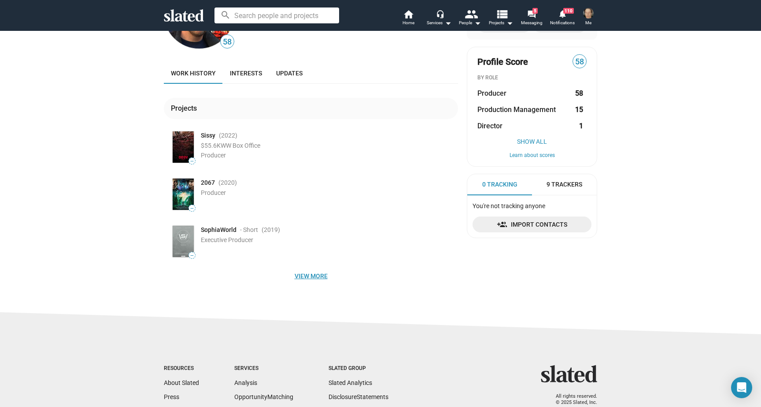  What do you see at coordinates (562, 23) in the screenshot?
I see `span: Notifications` at bounding box center [562, 23].